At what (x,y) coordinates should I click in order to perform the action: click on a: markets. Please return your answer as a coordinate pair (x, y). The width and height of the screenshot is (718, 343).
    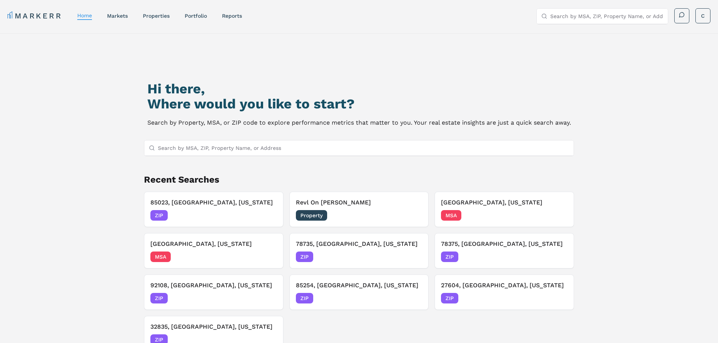
    Looking at the image, I should click on (117, 16).